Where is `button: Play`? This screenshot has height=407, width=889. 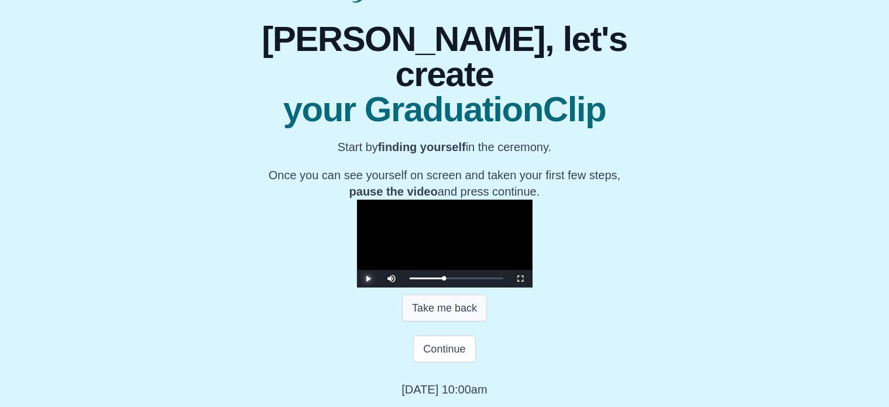
button: Play is located at coordinates (369, 279).